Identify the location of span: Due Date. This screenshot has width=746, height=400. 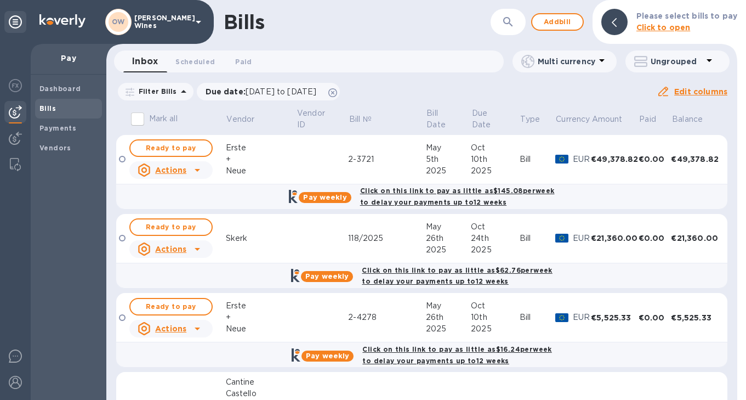
(495, 119).